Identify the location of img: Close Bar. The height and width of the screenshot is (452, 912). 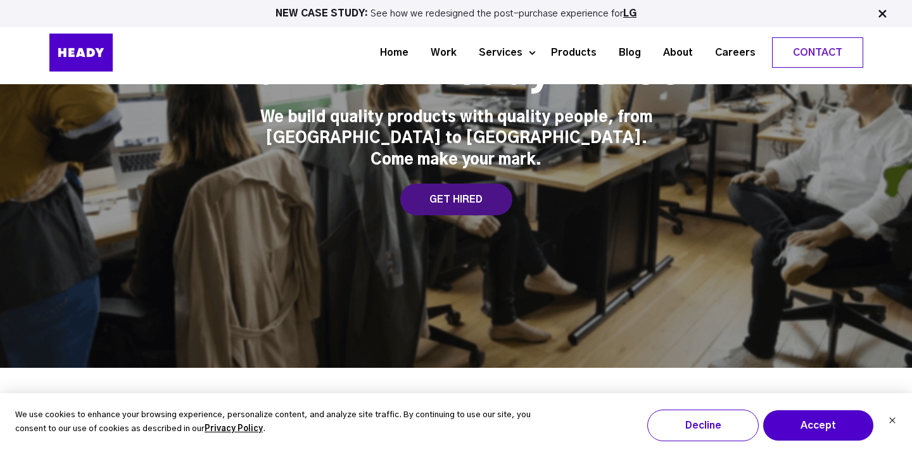
(882, 14).